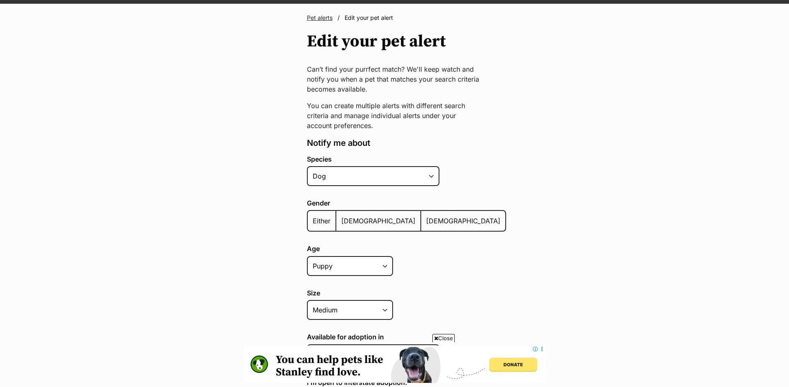  Describe the element at coordinates (406, 248) in the screenshot. I see `label: Age` at that location.